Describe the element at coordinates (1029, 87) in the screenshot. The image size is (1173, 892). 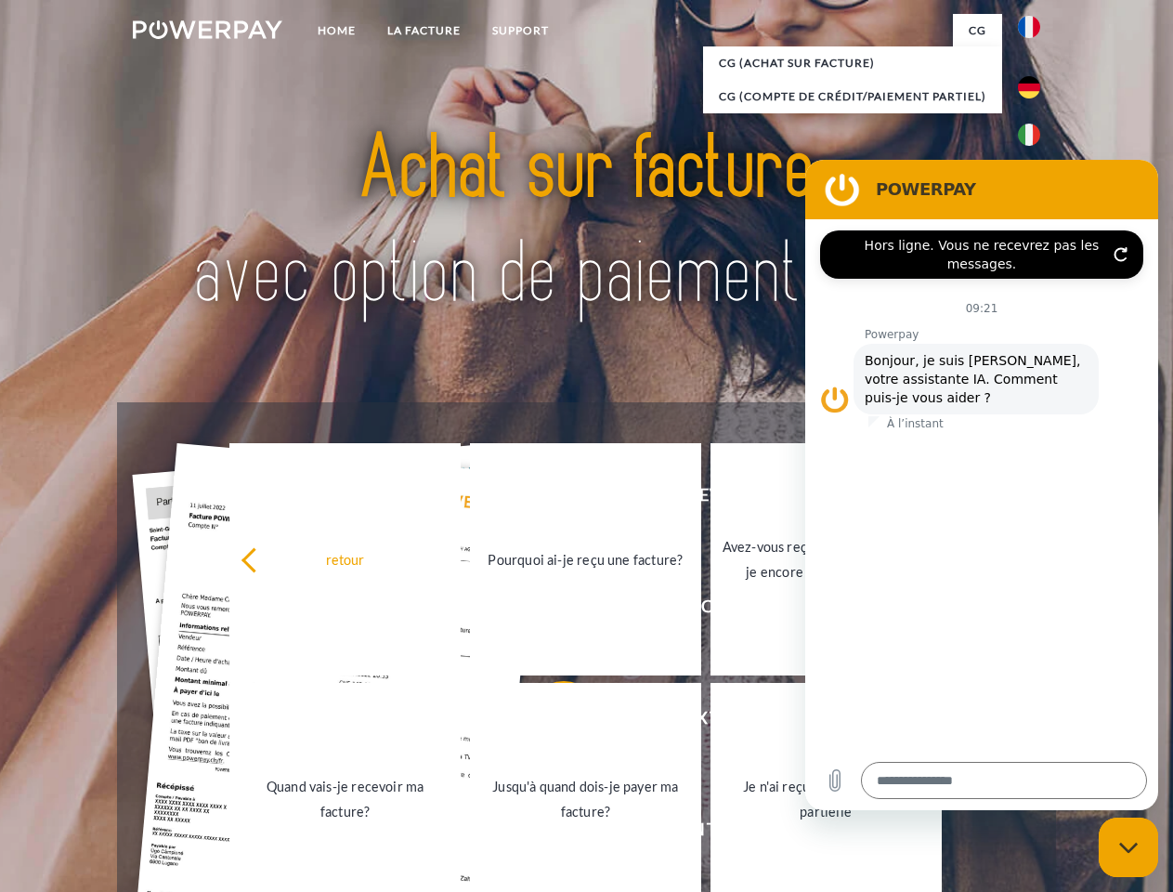
I see `img: de` at that location.